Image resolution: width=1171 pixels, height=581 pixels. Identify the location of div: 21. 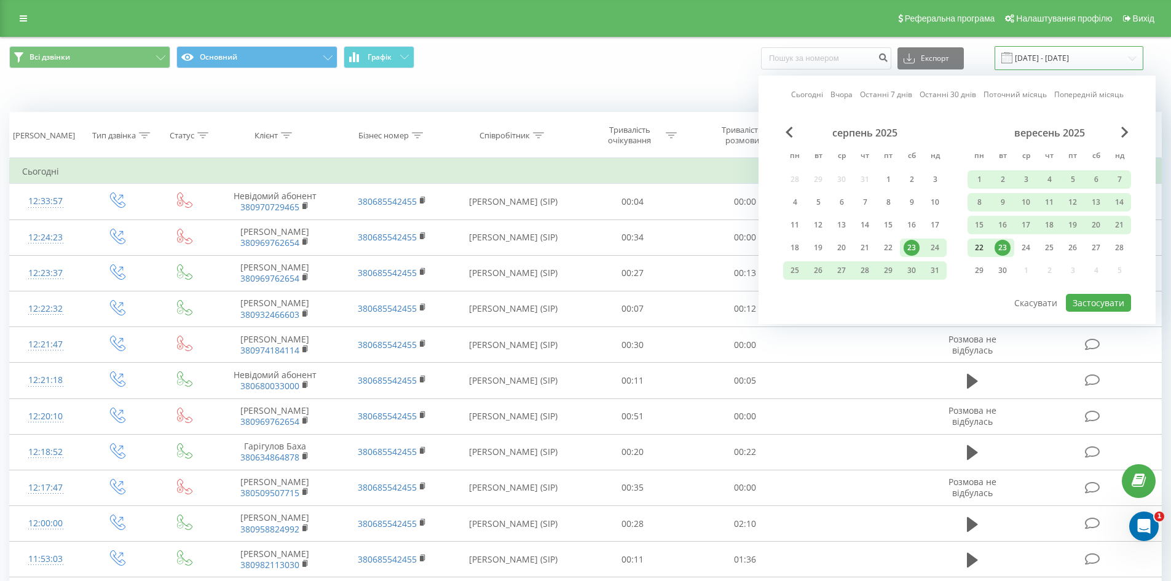
(1120, 225).